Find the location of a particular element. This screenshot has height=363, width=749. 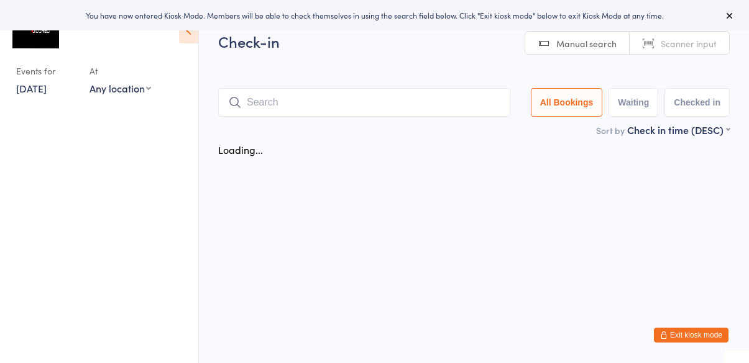

span: Scanner input is located at coordinates (688, 43).